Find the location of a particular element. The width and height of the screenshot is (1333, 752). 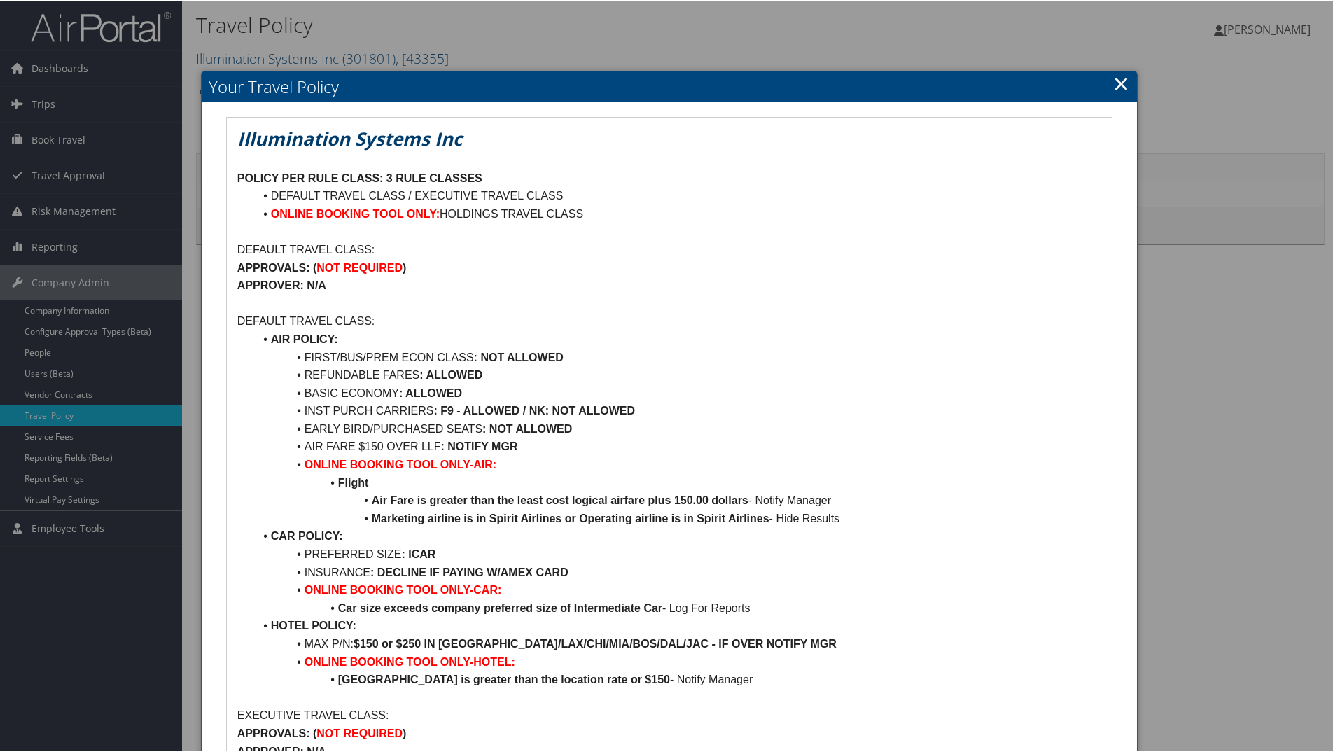

li: REFUNDABLE FARES is located at coordinates (678, 374).